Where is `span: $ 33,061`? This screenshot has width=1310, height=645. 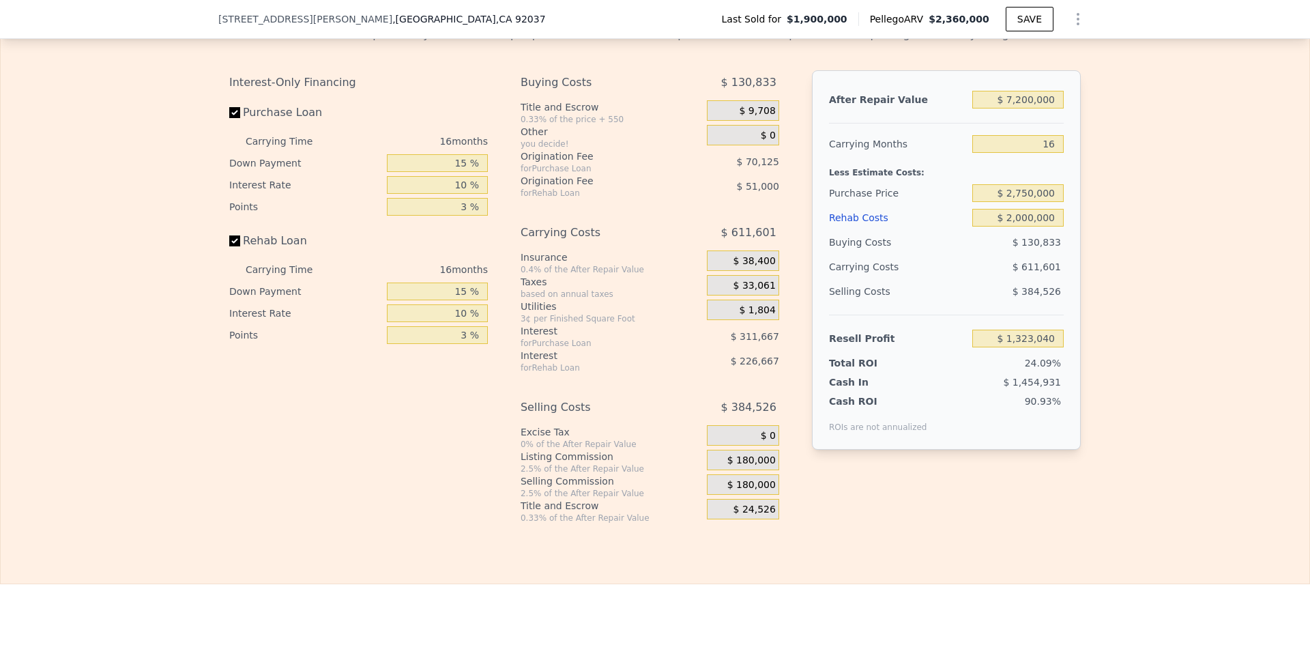
span: $ 33,061 is located at coordinates (755, 286).